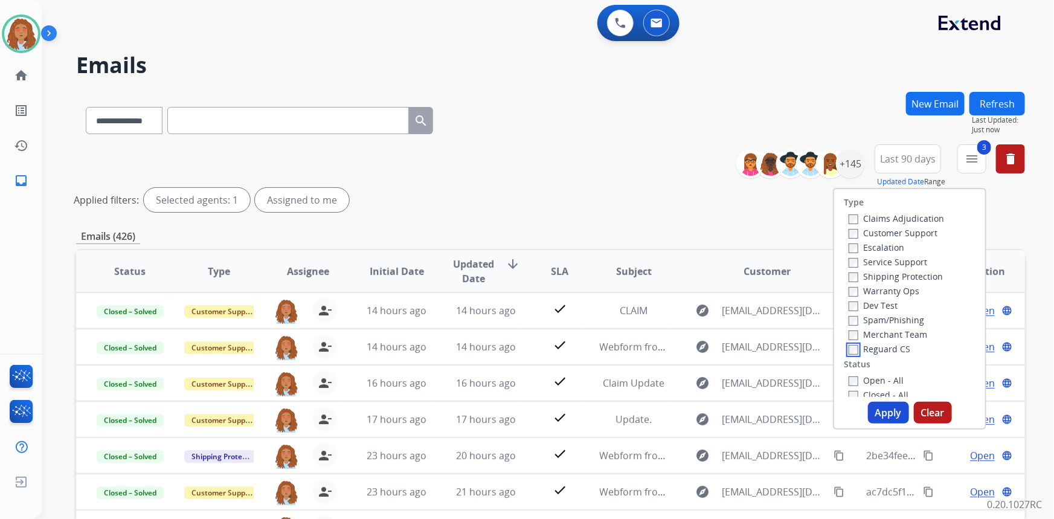 The image size is (1054, 519). I want to click on mat-icon: list_alt, so click(21, 111).